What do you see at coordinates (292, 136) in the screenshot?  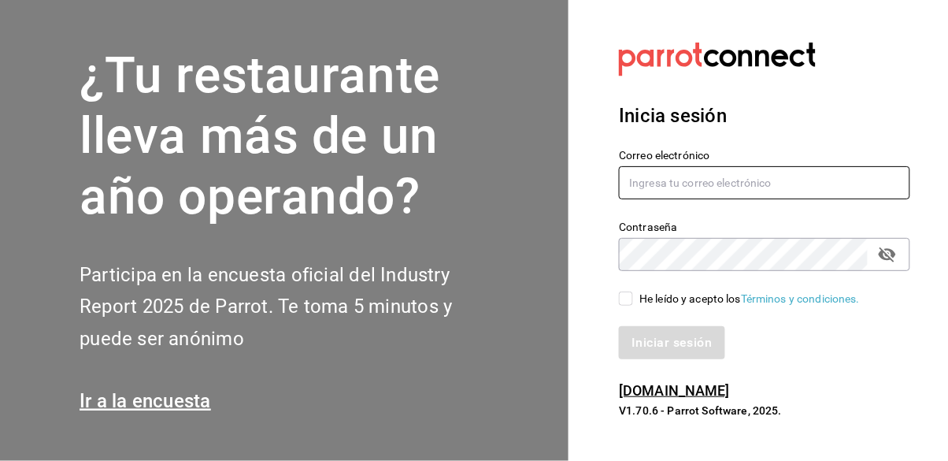 I see `h1: ¿Tu restaurante lleva más de un año operando?` at bounding box center [292, 136].